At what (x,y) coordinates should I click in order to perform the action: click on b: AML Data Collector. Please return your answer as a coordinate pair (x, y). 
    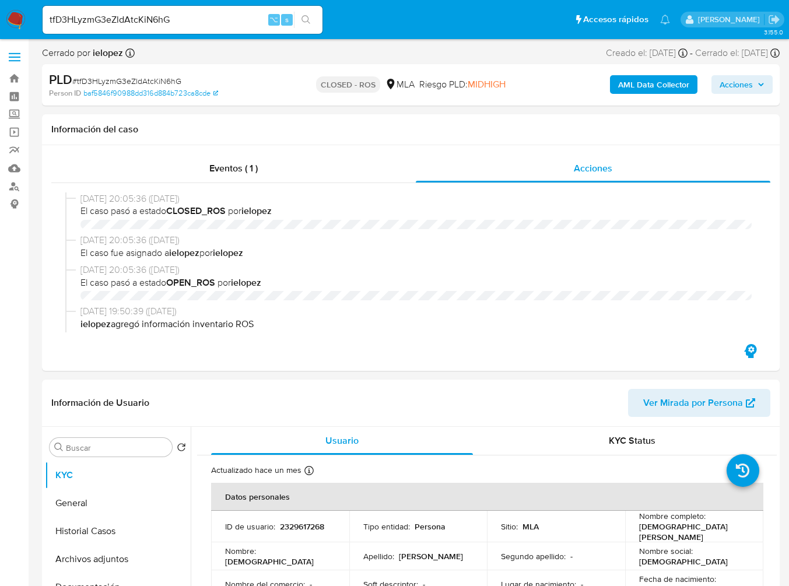
    Looking at the image, I should click on (654, 85).